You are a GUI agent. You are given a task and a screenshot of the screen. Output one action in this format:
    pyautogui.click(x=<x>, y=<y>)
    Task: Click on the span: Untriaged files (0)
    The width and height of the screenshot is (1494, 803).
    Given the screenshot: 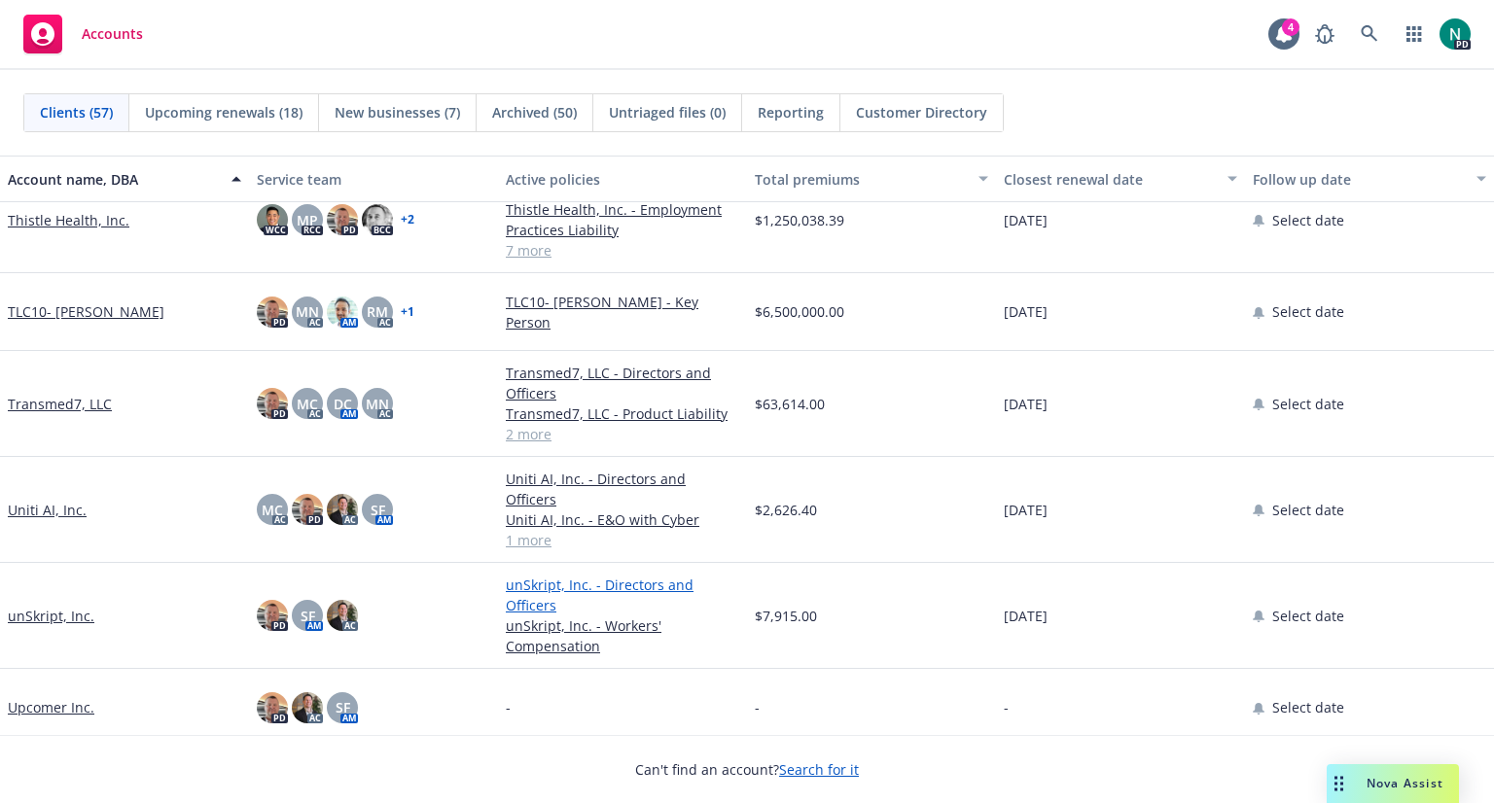 What is the action you would take?
    pyautogui.click(x=667, y=112)
    